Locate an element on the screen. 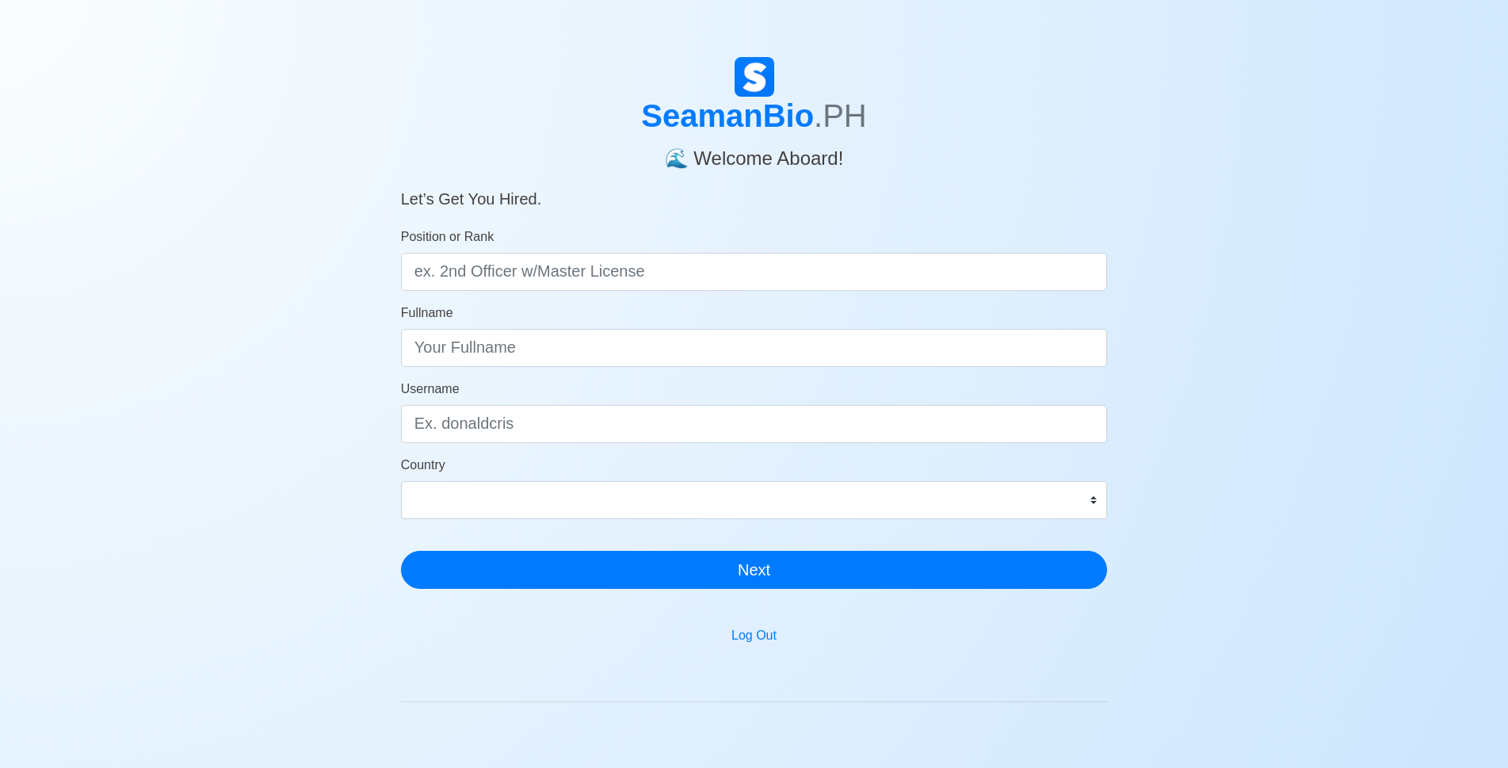  img: Logo is located at coordinates (754, 77).